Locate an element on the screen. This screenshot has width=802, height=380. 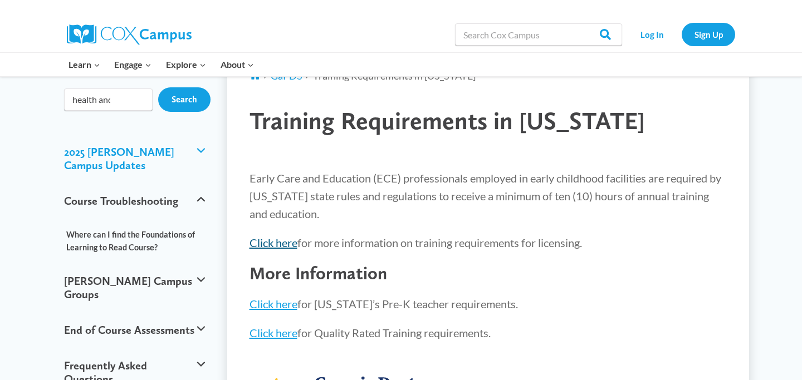
input: Search Cox Campus is located at coordinates (539, 35).